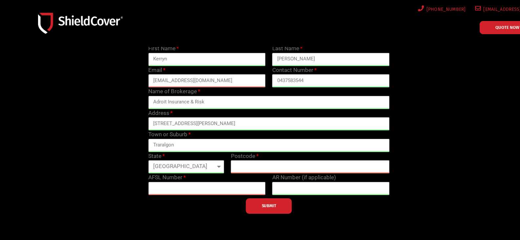  Describe the element at coordinates (163, 49) in the screenshot. I see `label: First Name` at that location.